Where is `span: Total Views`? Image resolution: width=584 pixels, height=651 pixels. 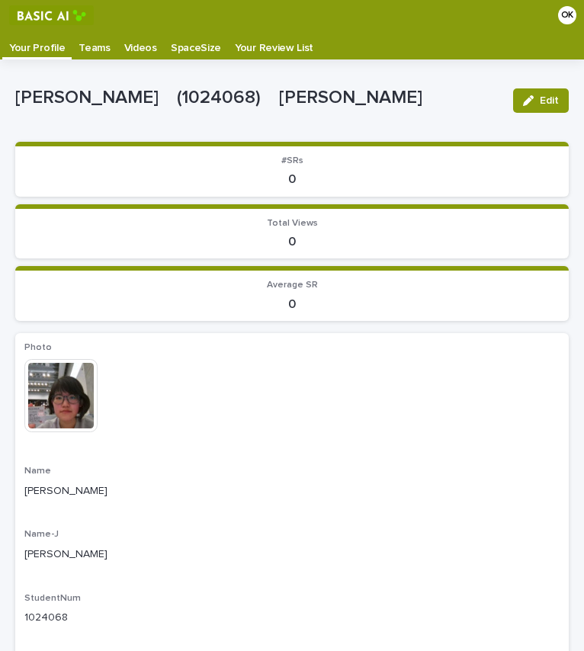 span: Total Views is located at coordinates (292, 223).